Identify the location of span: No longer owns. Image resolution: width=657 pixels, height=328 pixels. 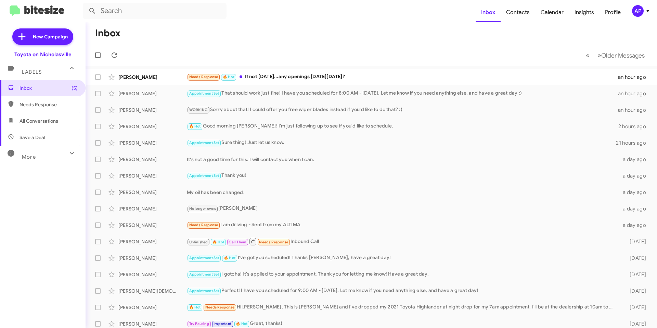
(203, 208).